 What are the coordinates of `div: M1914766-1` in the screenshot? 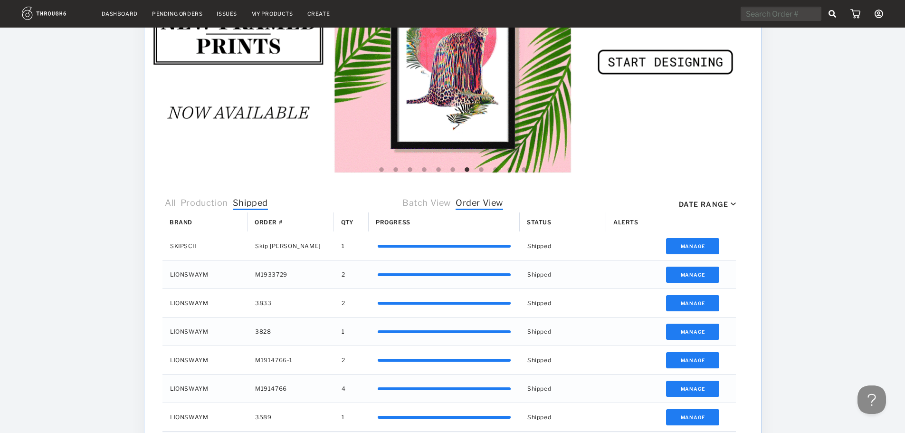 It's located at (291, 360).